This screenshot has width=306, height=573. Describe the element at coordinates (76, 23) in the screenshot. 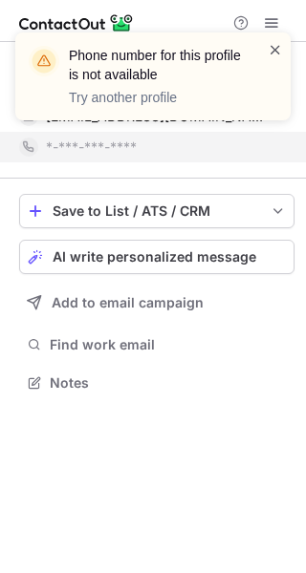

I see `img: ContactOut v5.3.10` at that location.